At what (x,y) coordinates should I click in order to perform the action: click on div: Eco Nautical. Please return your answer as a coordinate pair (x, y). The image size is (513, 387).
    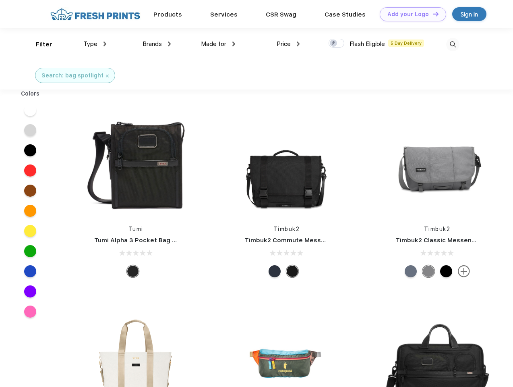
    Looking at the image, I should click on (275, 271).